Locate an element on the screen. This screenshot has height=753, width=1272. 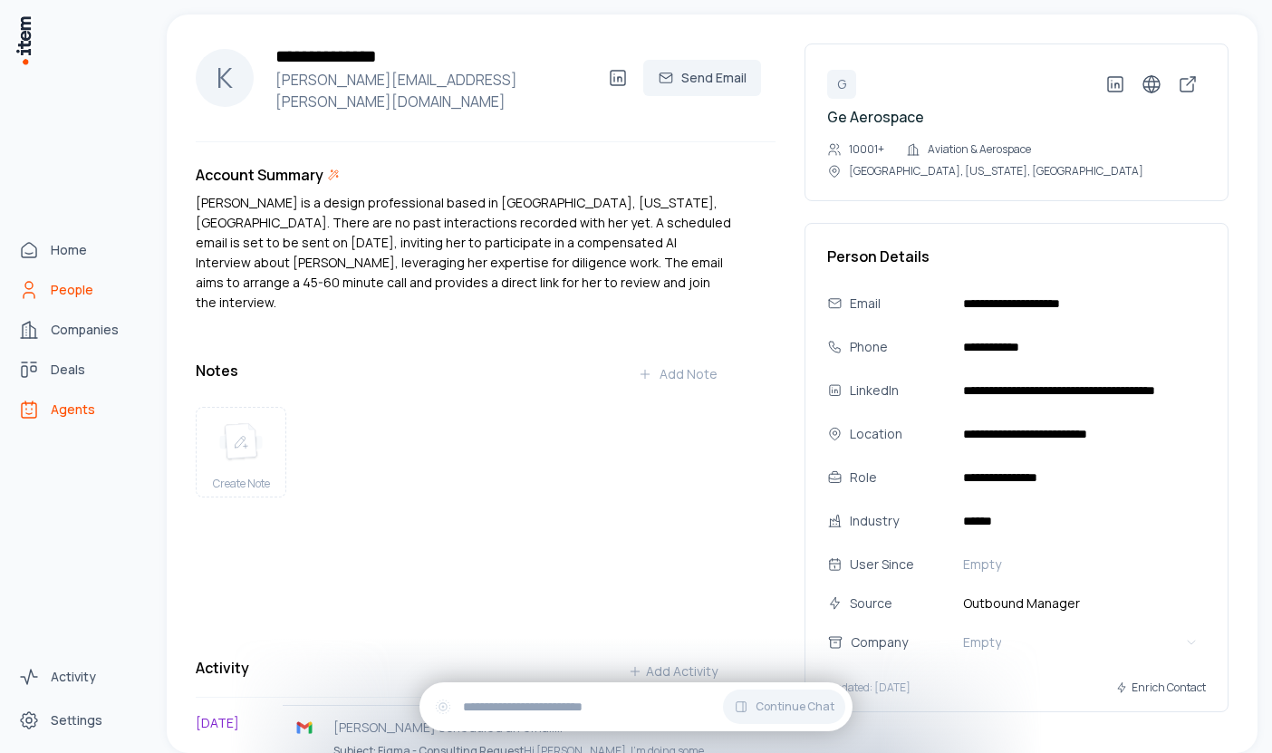
span: Continue Chat is located at coordinates (794, 706).